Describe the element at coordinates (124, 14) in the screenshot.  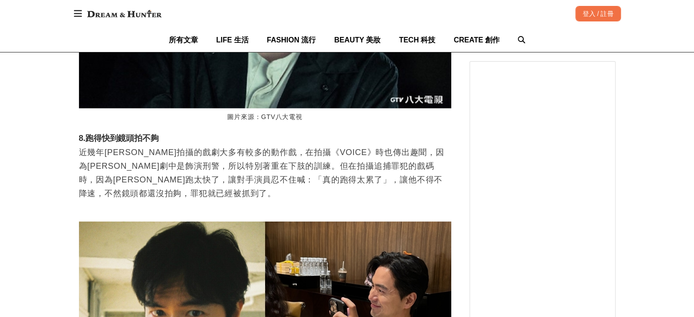
I see `img: Dream & Hunter` at that location.